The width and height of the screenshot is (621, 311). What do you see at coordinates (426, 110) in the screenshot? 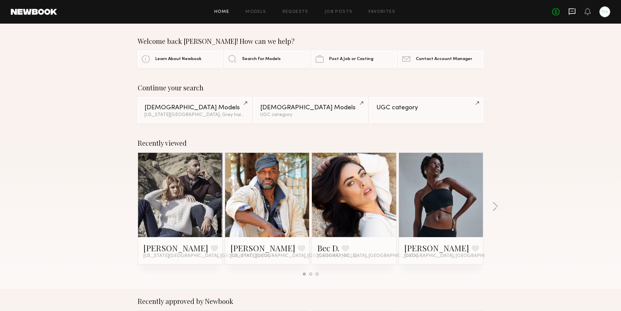
I see `a: UGC category` at bounding box center [426, 110].